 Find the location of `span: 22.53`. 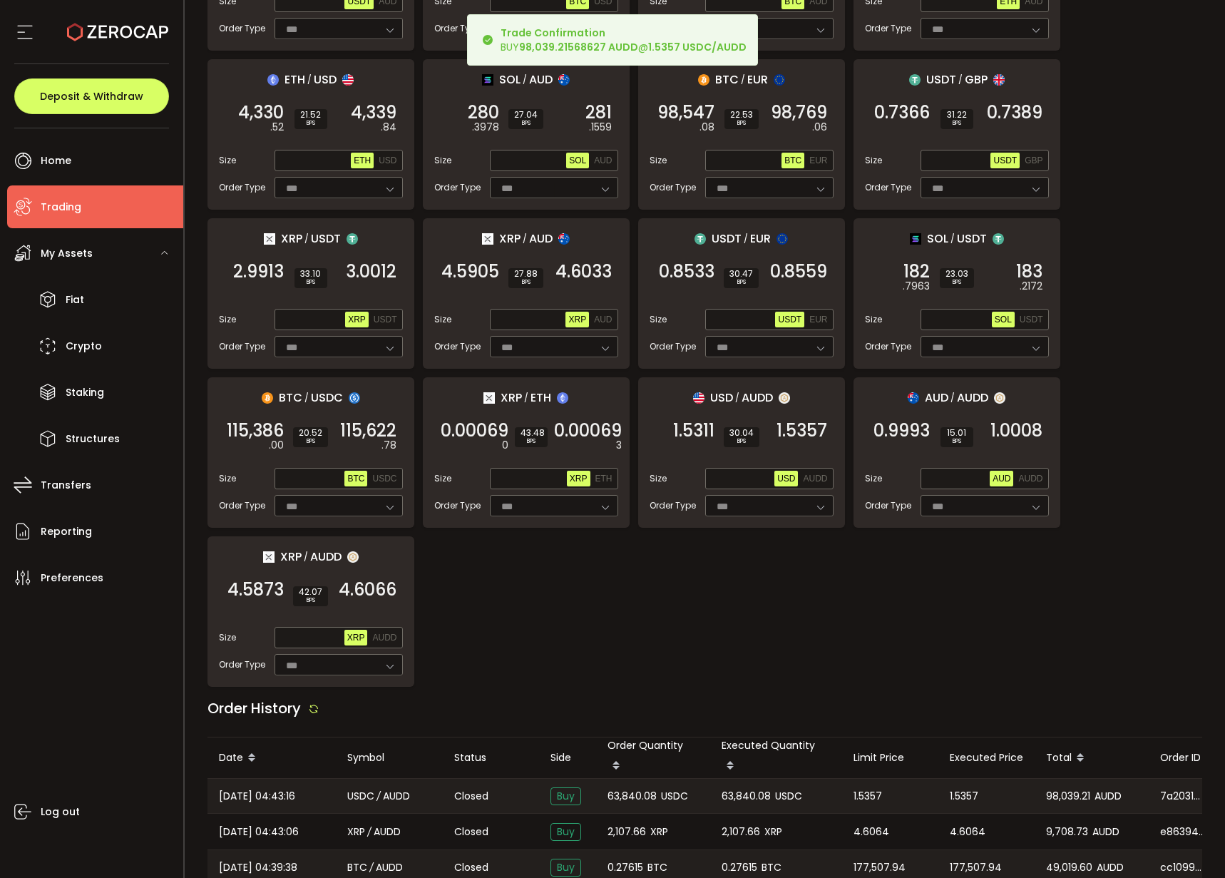

span: 22.53 is located at coordinates (742, 115).